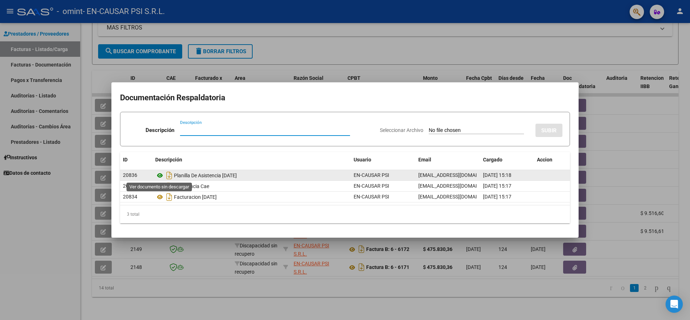 This screenshot has width=690, height=320. I want to click on datatable-header-cell: Descripción, so click(251, 159).